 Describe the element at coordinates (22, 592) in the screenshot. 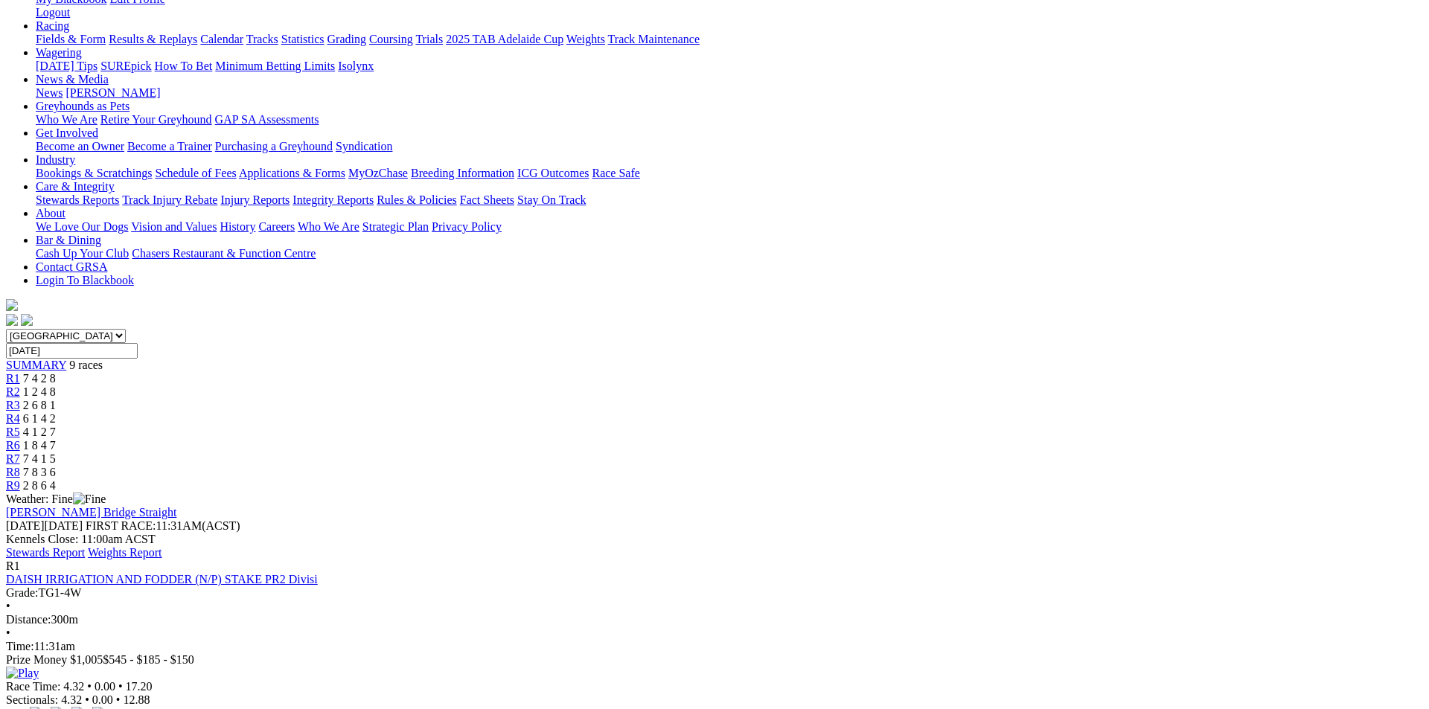

I see `span: Grade:` at that location.